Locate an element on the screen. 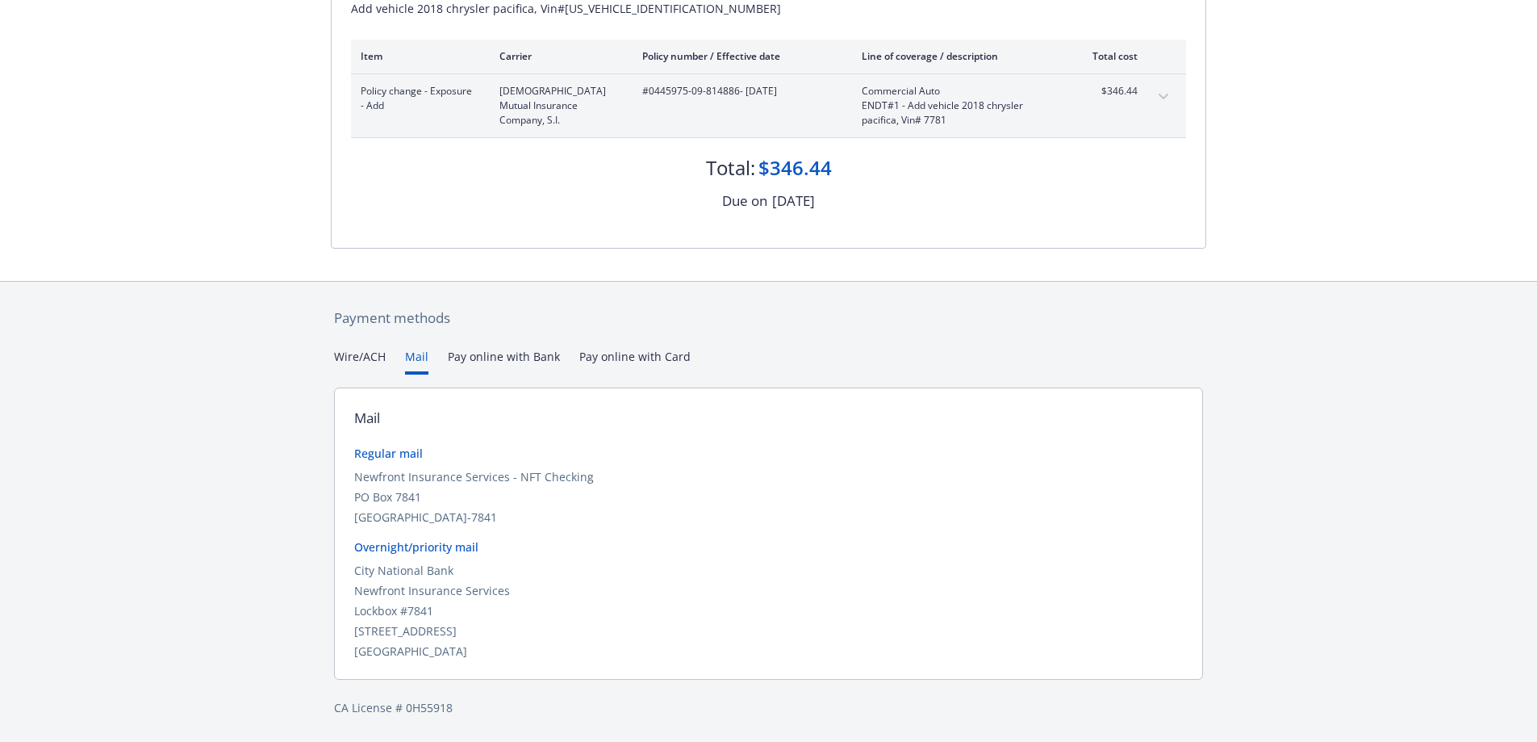 This screenshot has width=1537, height=742. span: Commercial AutoENDT#1 - Add vehicle 2018 chrysler pacifica, Vin# 7781 is located at coordinates (956, 106).